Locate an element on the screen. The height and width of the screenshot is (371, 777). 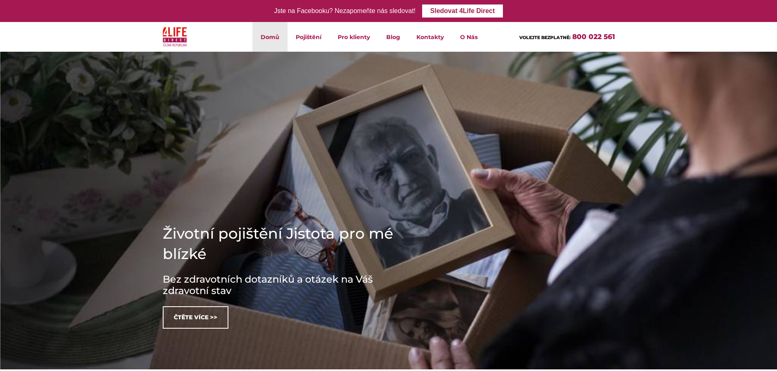
h3: Bez zdravotních dotazníků a otázek na Váš zdravotní stav is located at coordinates (285, 285).